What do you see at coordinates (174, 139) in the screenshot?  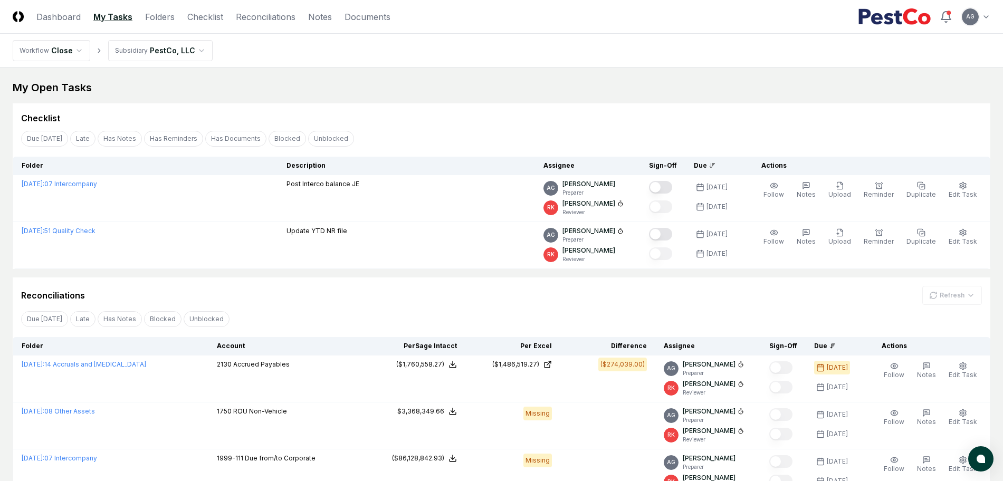 I see `button: Has Reminders` at bounding box center [174, 139].